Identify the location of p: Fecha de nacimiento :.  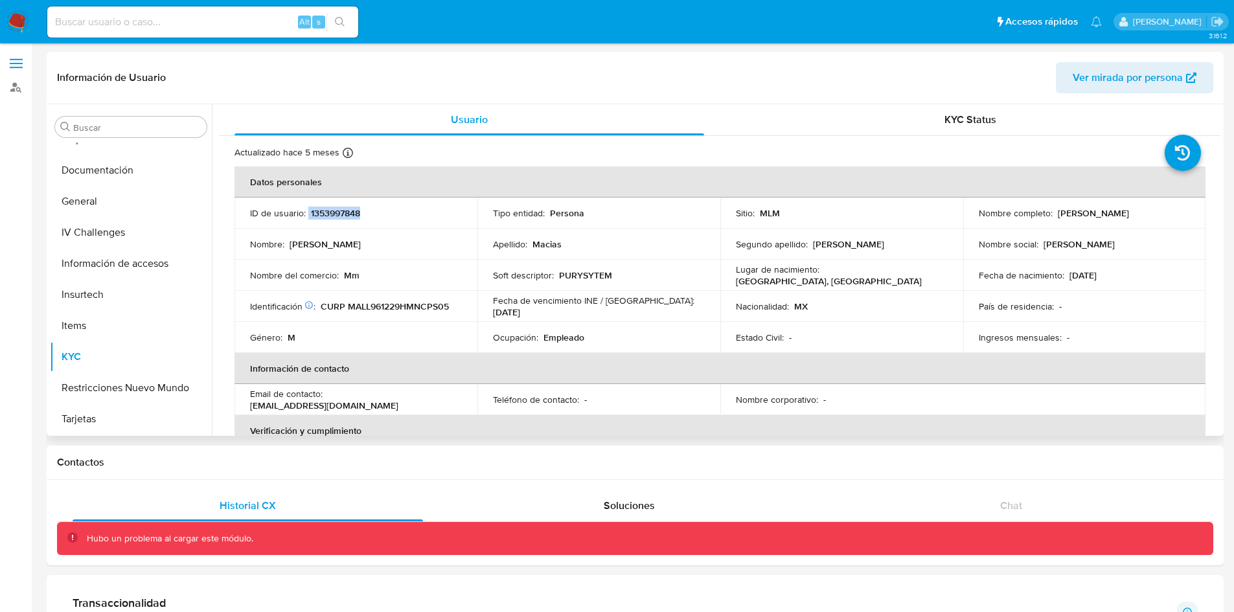
(1022, 275).